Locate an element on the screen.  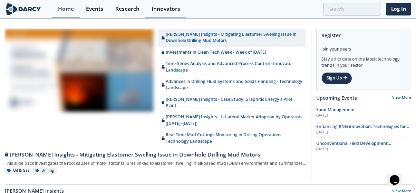
div: Stay up to date on the latest technology trends in your sector. is located at coordinates (363, 60).